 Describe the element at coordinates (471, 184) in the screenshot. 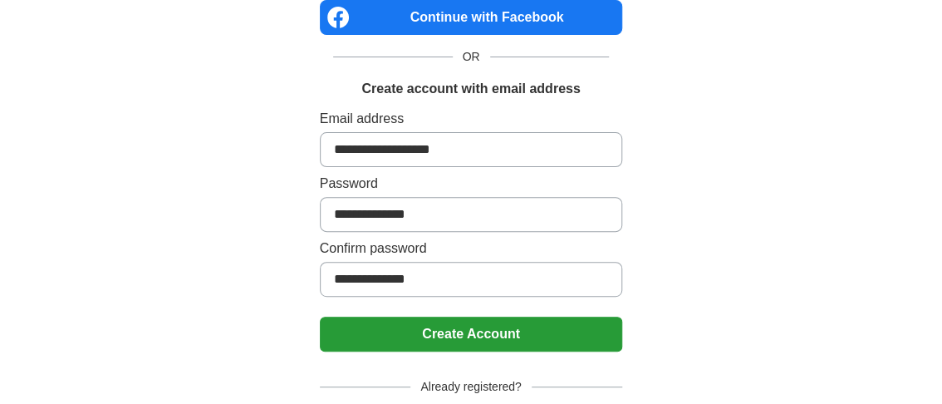

I see `label: Password` at that location.